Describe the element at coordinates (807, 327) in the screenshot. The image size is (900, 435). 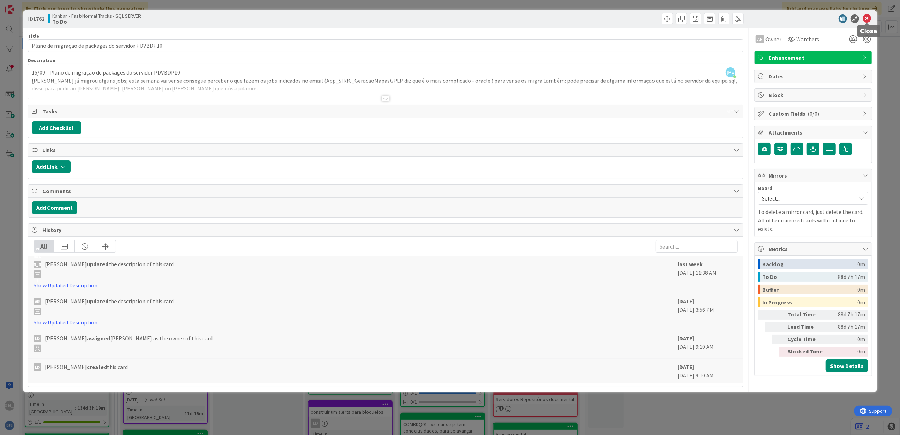
I see `div: Lead Time` at that location.